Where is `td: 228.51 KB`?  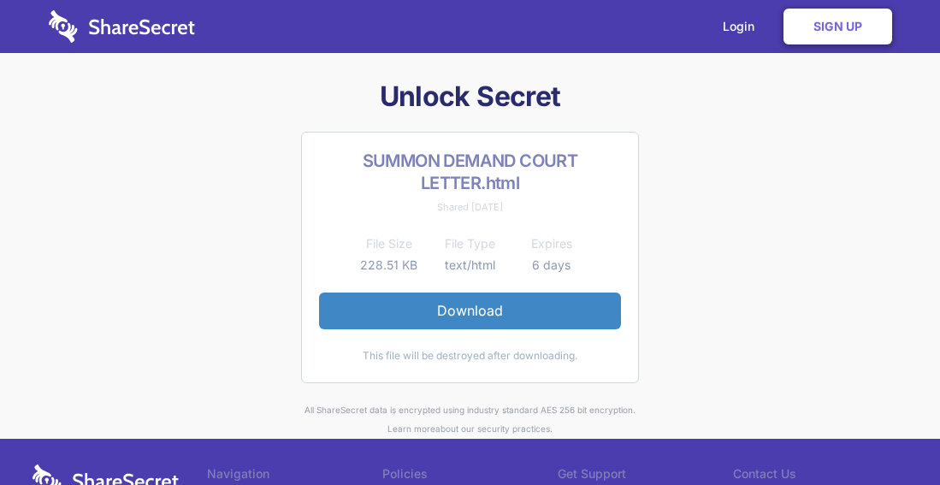 td: 228.51 KB is located at coordinates (388, 265).